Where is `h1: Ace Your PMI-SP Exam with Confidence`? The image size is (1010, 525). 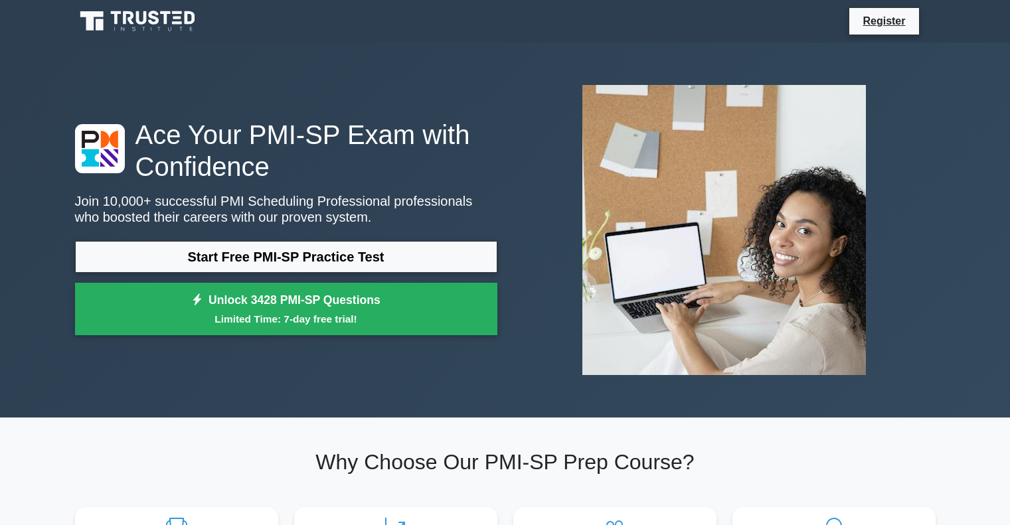 h1: Ace Your PMI-SP Exam with Confidence is located at coordinates (286, 151).